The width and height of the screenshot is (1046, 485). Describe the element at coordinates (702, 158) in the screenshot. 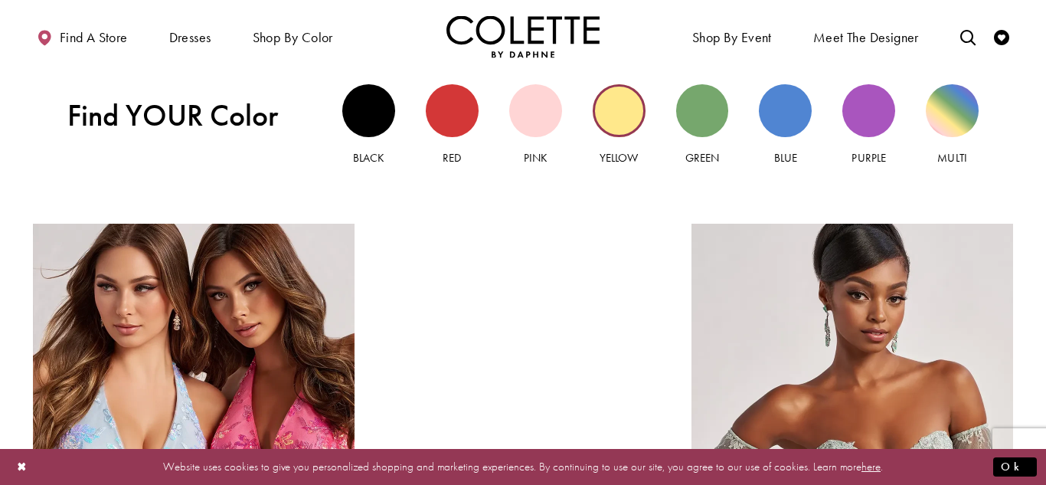

I see `span: Green` at that location.